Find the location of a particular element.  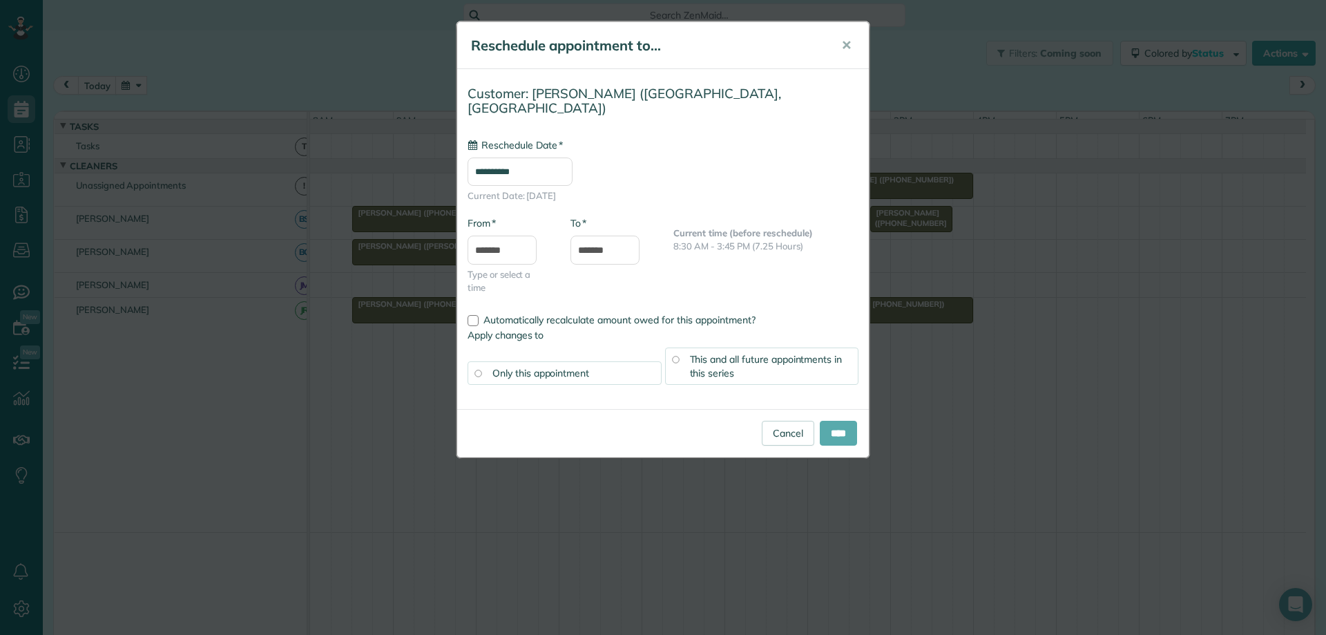

input: Only this appointment is located at coordinates (478, 374).